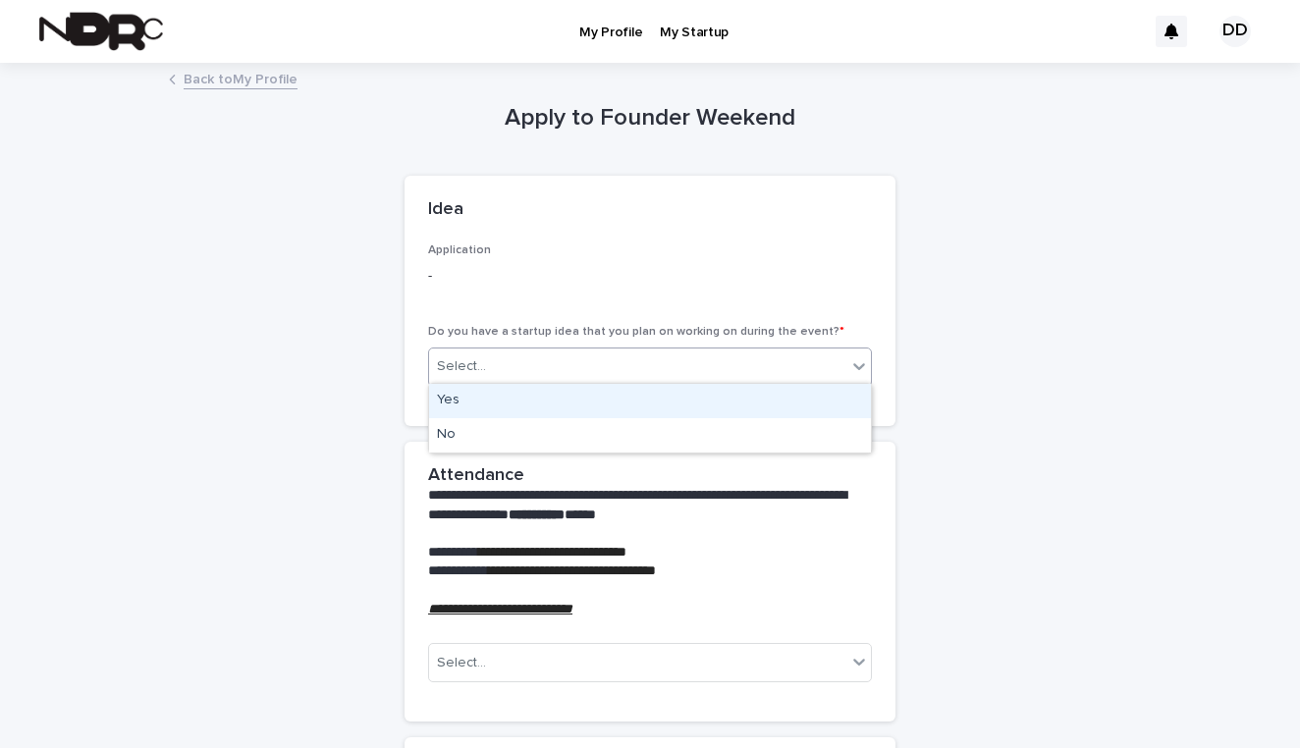  I want to click on h2: Attendance, so click(476, 476).